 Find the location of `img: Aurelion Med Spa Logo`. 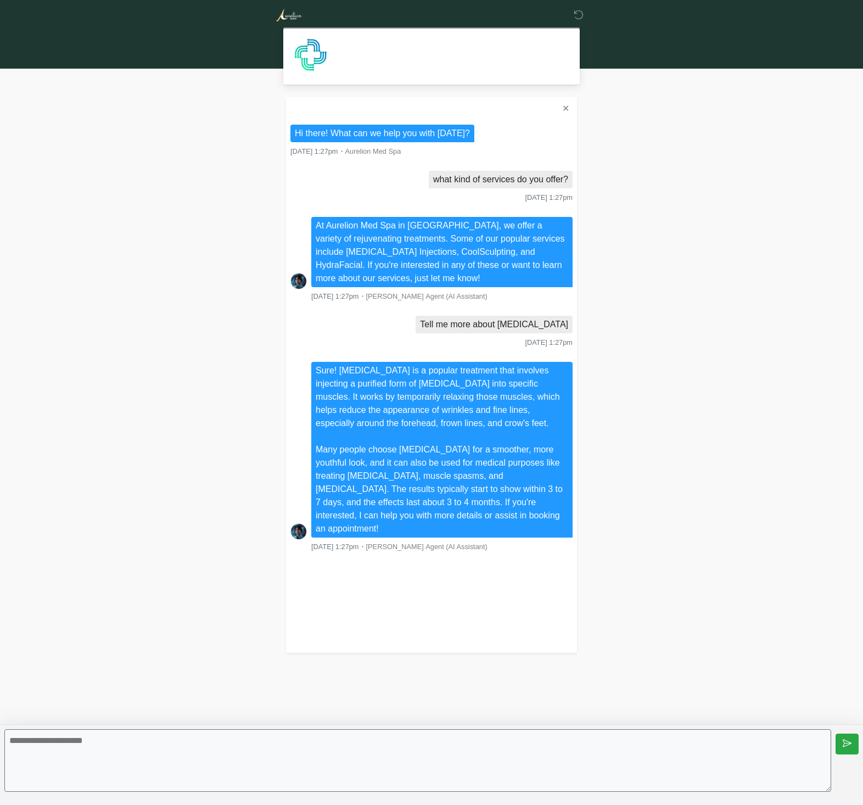

img: Aurelion Med Spa Logo is located at coordinates (288, 15).